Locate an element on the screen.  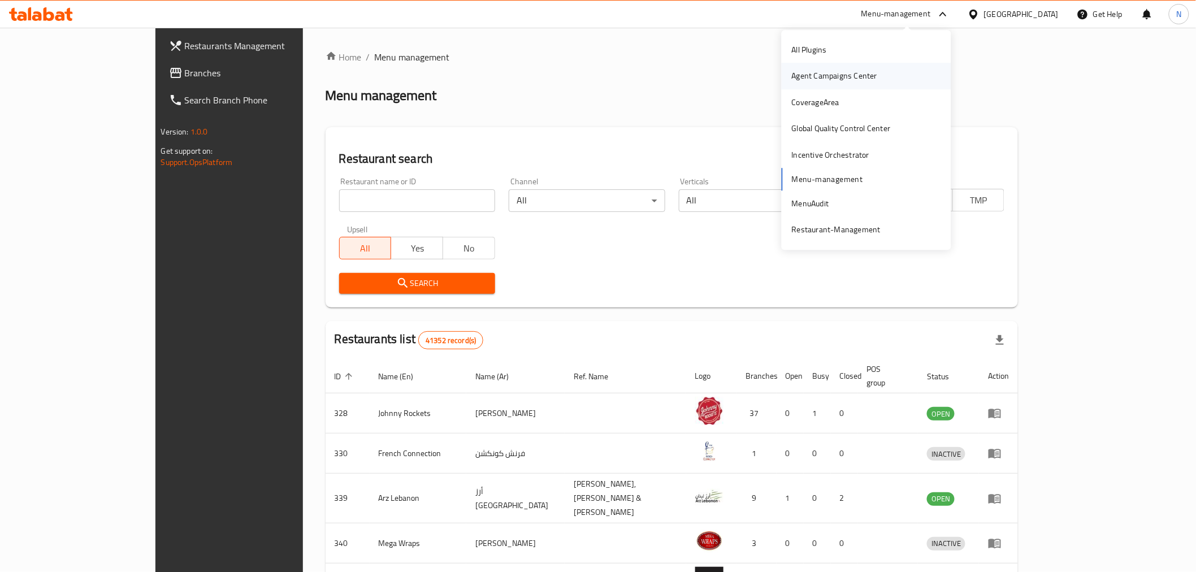
span: Status is located at coordinates (945, 377).